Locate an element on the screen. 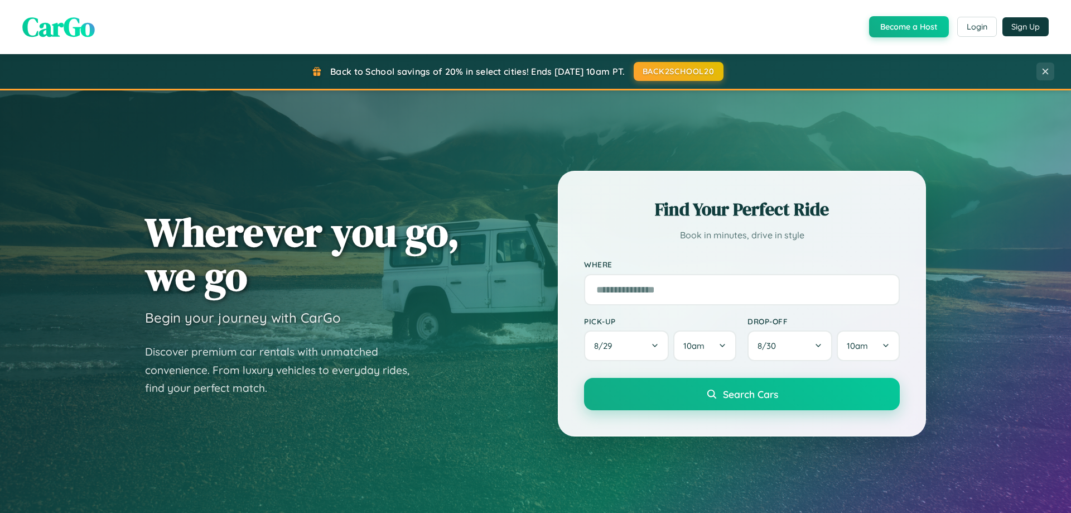 This screenshot has width=1071, height=513. span: Search Cars is located at coordinates (751, 394).